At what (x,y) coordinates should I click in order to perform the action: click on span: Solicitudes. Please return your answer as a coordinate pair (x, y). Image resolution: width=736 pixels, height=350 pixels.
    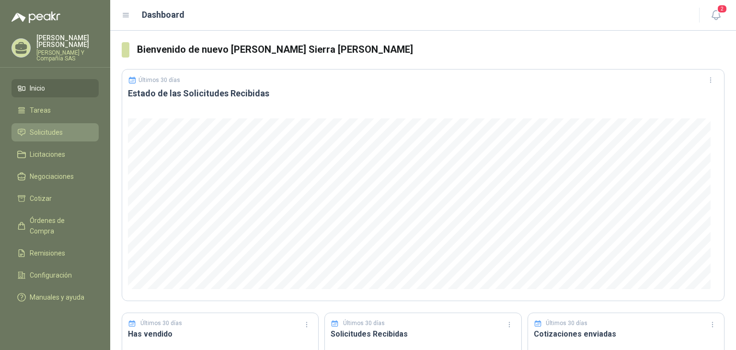
    Looking at the image, I should click on (46, 132).